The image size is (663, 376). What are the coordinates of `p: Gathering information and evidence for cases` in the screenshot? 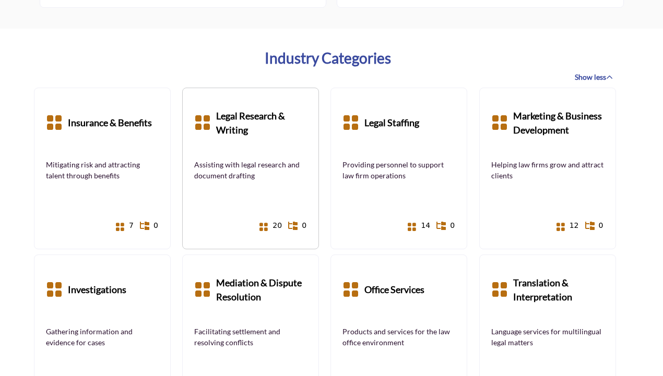 It's located at (102, 337).